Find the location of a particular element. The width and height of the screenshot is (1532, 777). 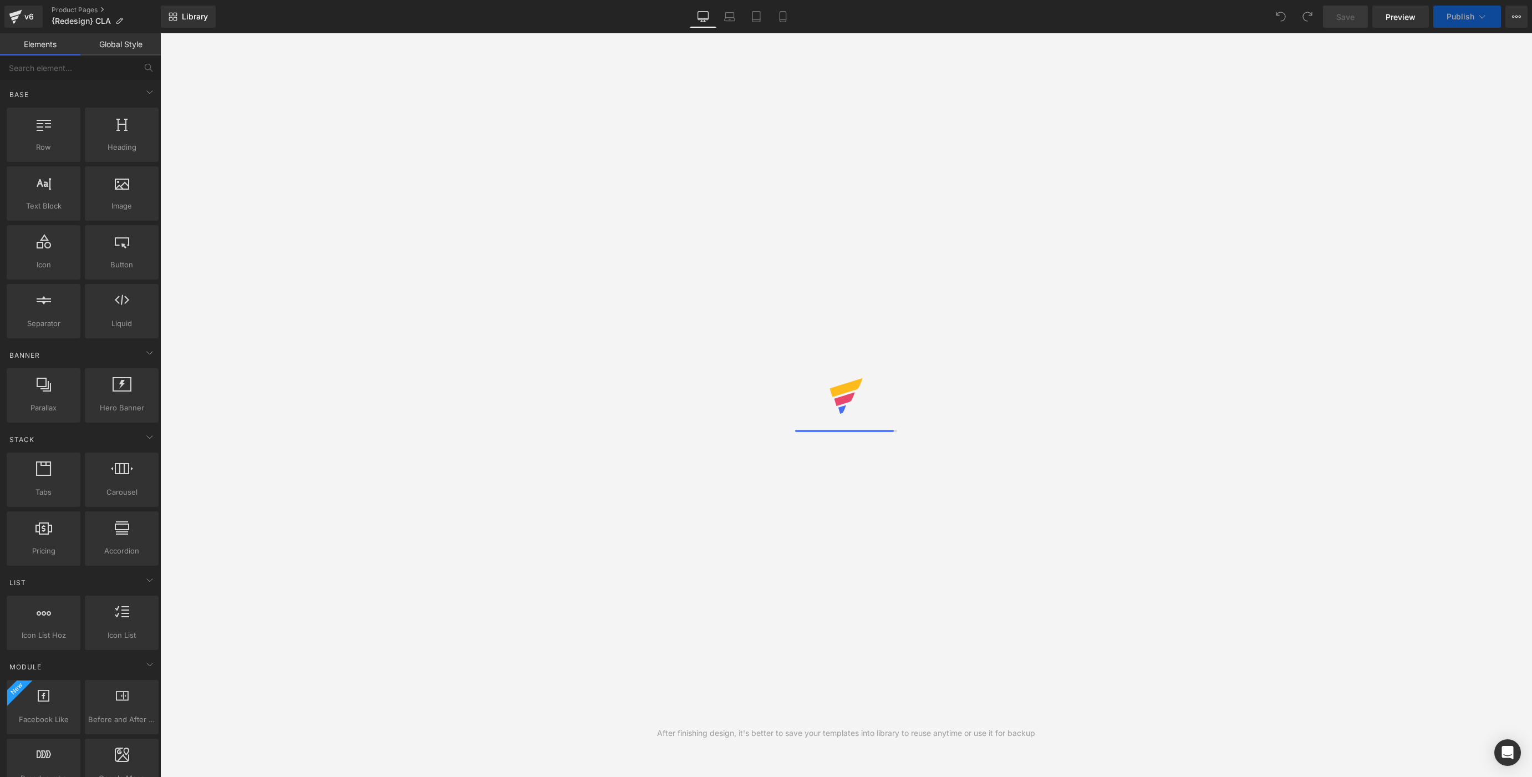

span: Icon List is located at coordinates (121, 635).